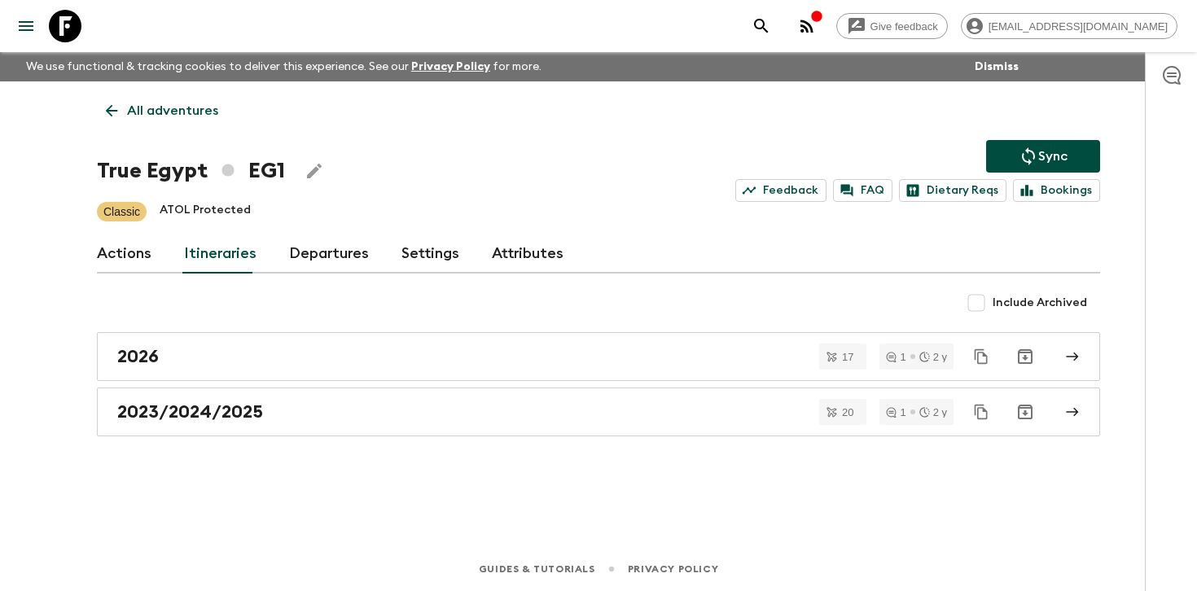  What do you see at coordinates (124, 254) in the screenshot?
I see `a: Actions` at bounding box center [124, 254].